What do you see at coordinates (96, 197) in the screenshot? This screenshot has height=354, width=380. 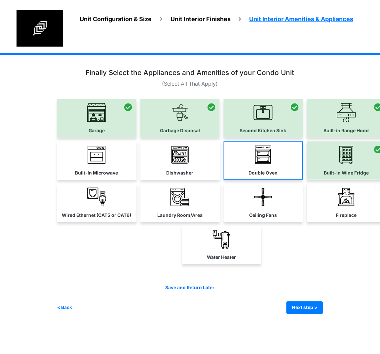 I see `img: home-wired-CAT5-CAT6.png` at bounding box center [96, 197].